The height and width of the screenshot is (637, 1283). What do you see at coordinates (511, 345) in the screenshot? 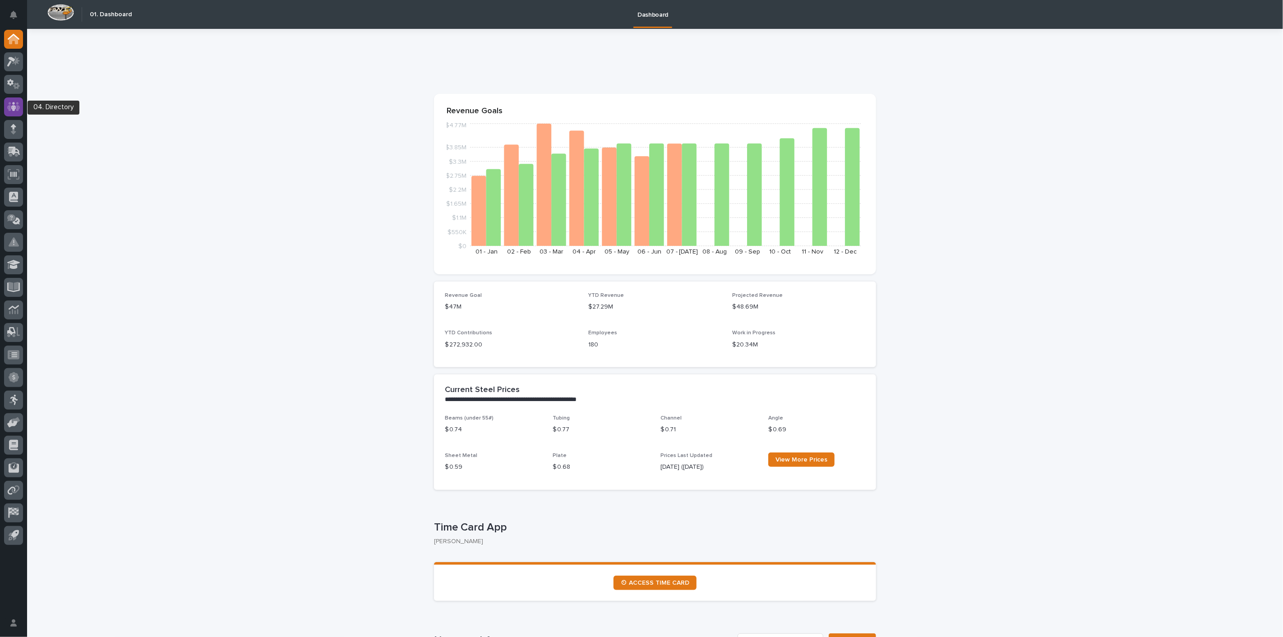
I see `p: $ 272,932.00` at bounding box center [511, 345].